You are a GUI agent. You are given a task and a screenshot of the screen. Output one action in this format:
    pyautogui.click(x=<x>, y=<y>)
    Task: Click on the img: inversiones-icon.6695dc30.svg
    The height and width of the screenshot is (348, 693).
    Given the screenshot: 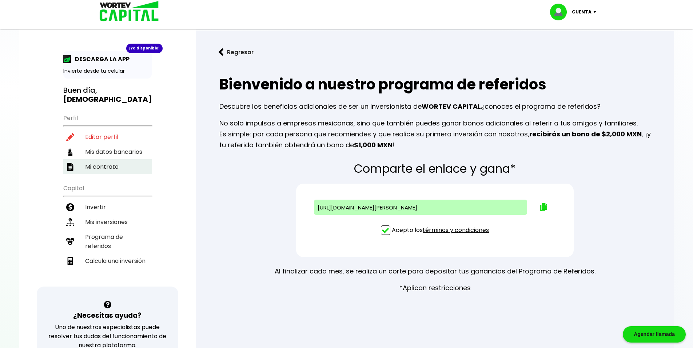 What is the action you would take?
    pyautogui.click(x=70, y=222)
    